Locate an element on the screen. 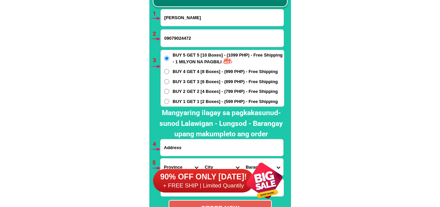  h6: 3 is located at coordinates (157, 61).